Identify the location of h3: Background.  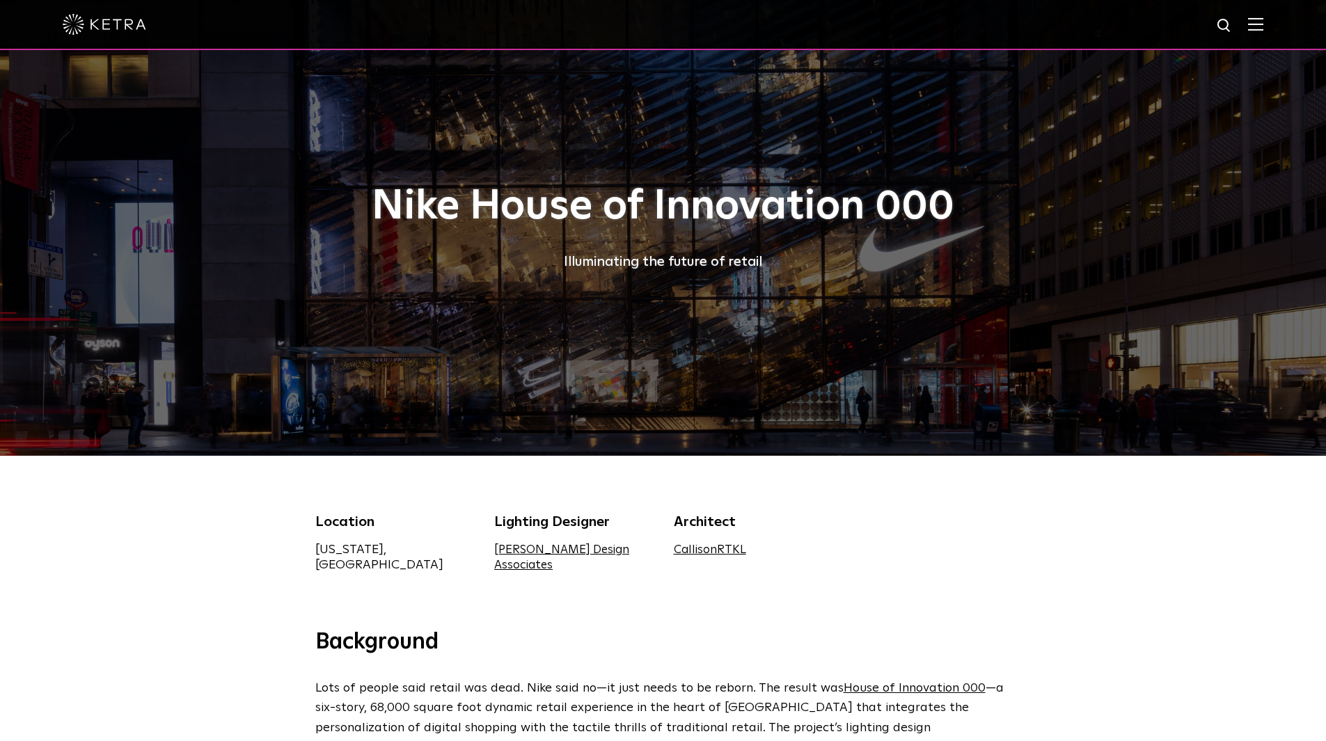
(663, 643).